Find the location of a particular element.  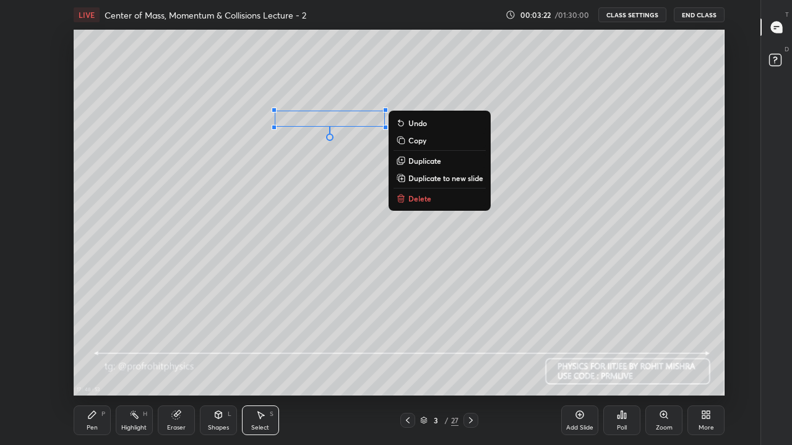

div: Poll is located at coordinates (621, 428).